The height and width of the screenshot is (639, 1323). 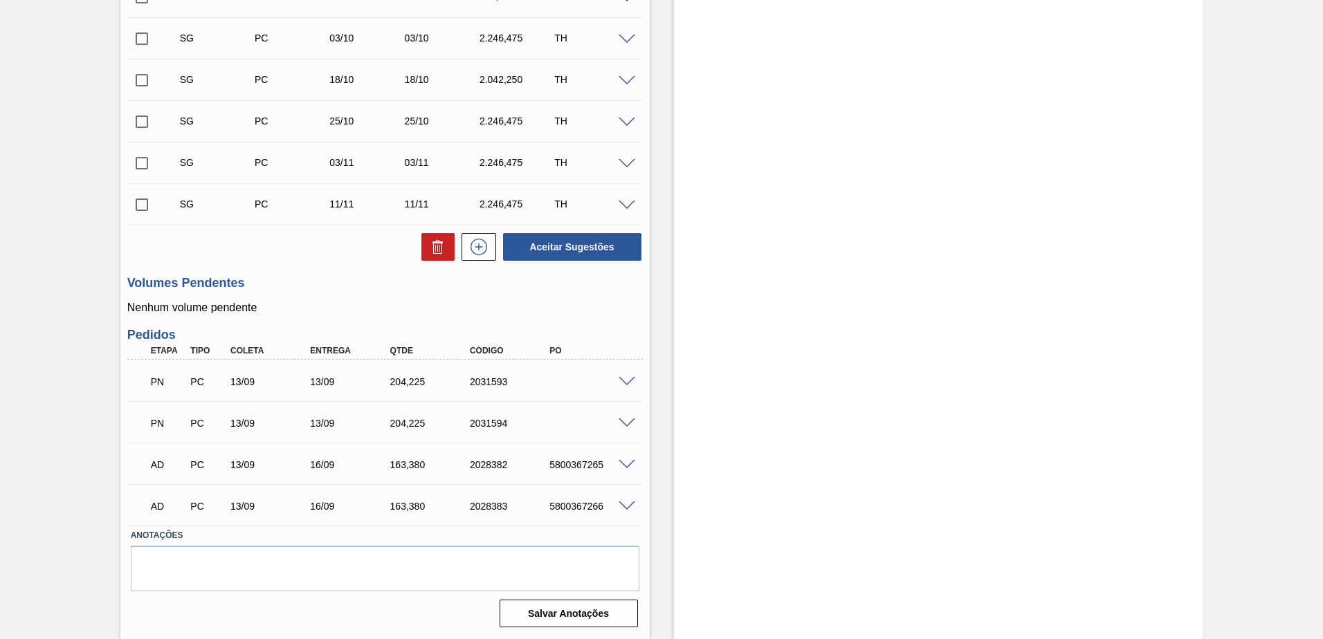 I want to click on div: Tipo, so click(x=208, y=351).